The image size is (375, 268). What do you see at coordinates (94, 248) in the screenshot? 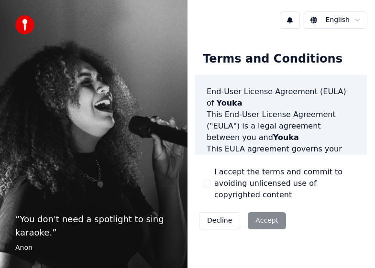
I see `footer: Anon` at bounding box center [94, 248].